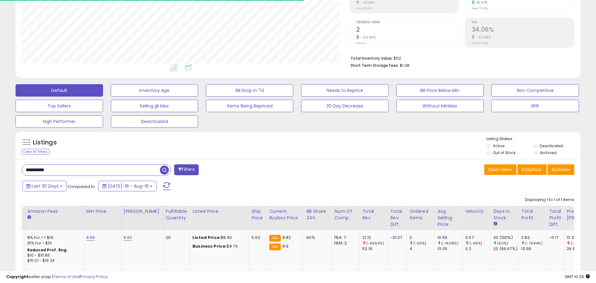  I want to click on button: Deactivated, so click(155, 121).